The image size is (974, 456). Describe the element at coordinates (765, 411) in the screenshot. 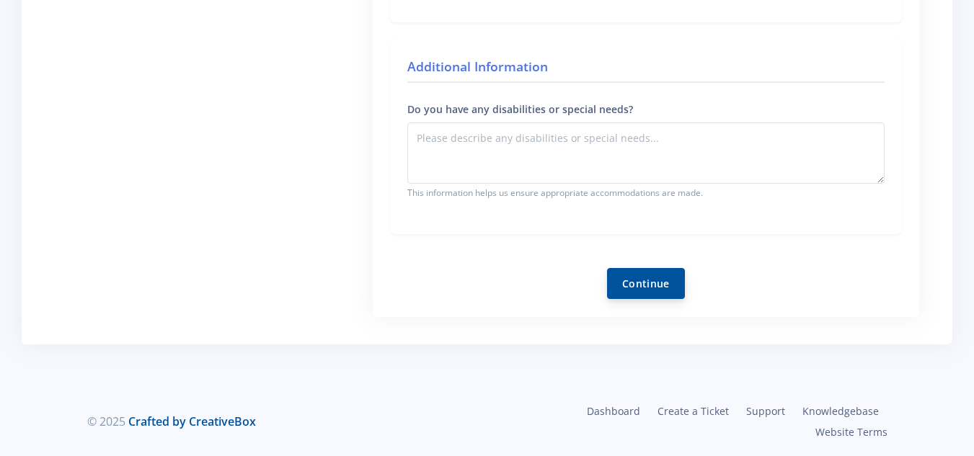

I see `a: Support` at that location.